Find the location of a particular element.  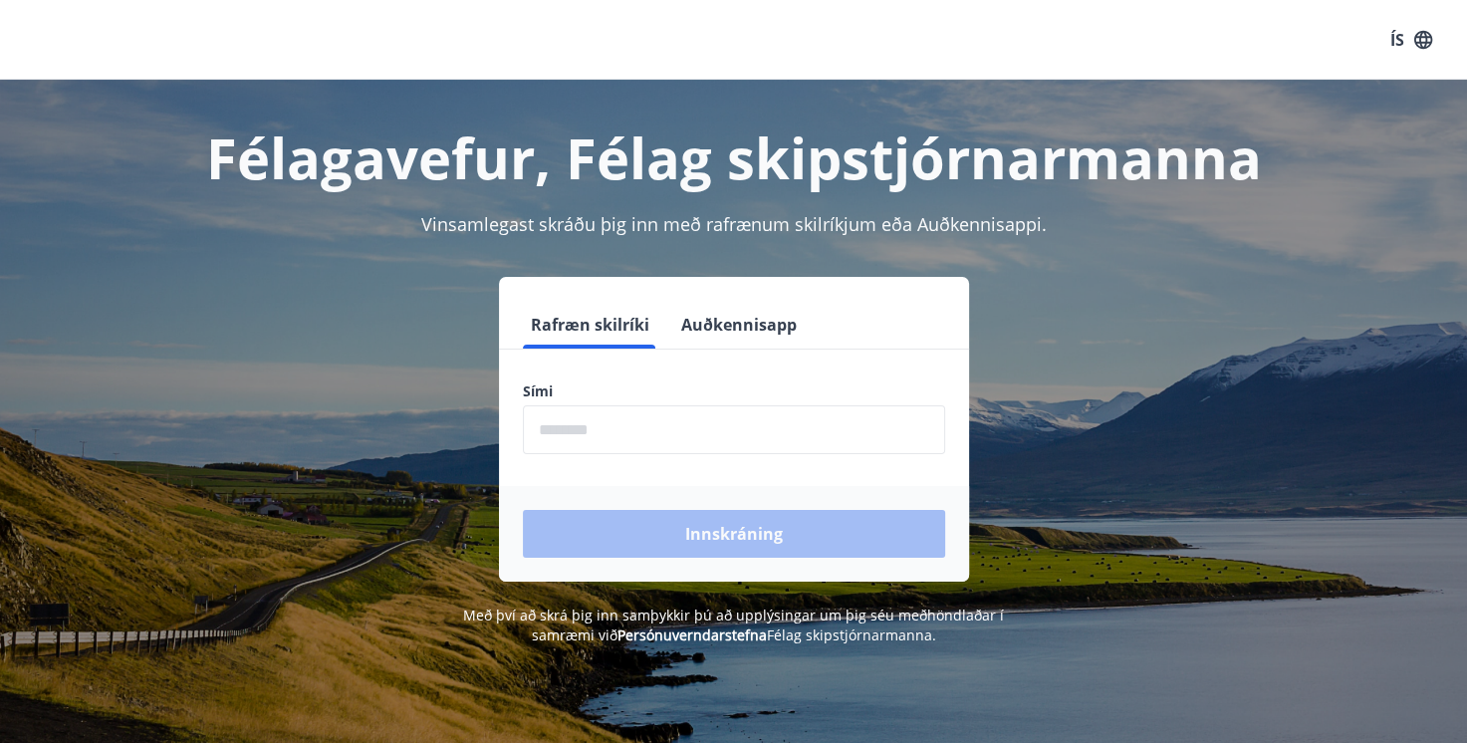

span: Með því að skrá þig inn samþykkir þú að upplýsingar um þig séu meðhöndlaðar í samræmi við Félag s... is located at coordinates (733, 624).